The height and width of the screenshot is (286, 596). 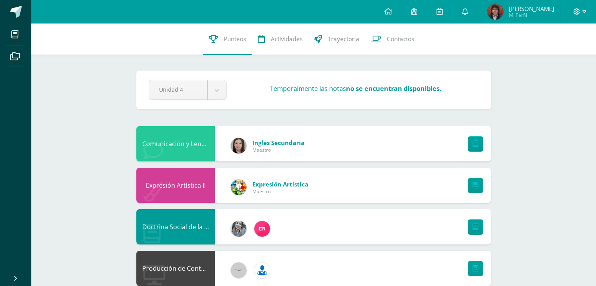 What do you see at coordinates (176, 227) in the screenshot?
I see `div: Doctrina Social de la Iglesia` at bounding box center [176, 227].